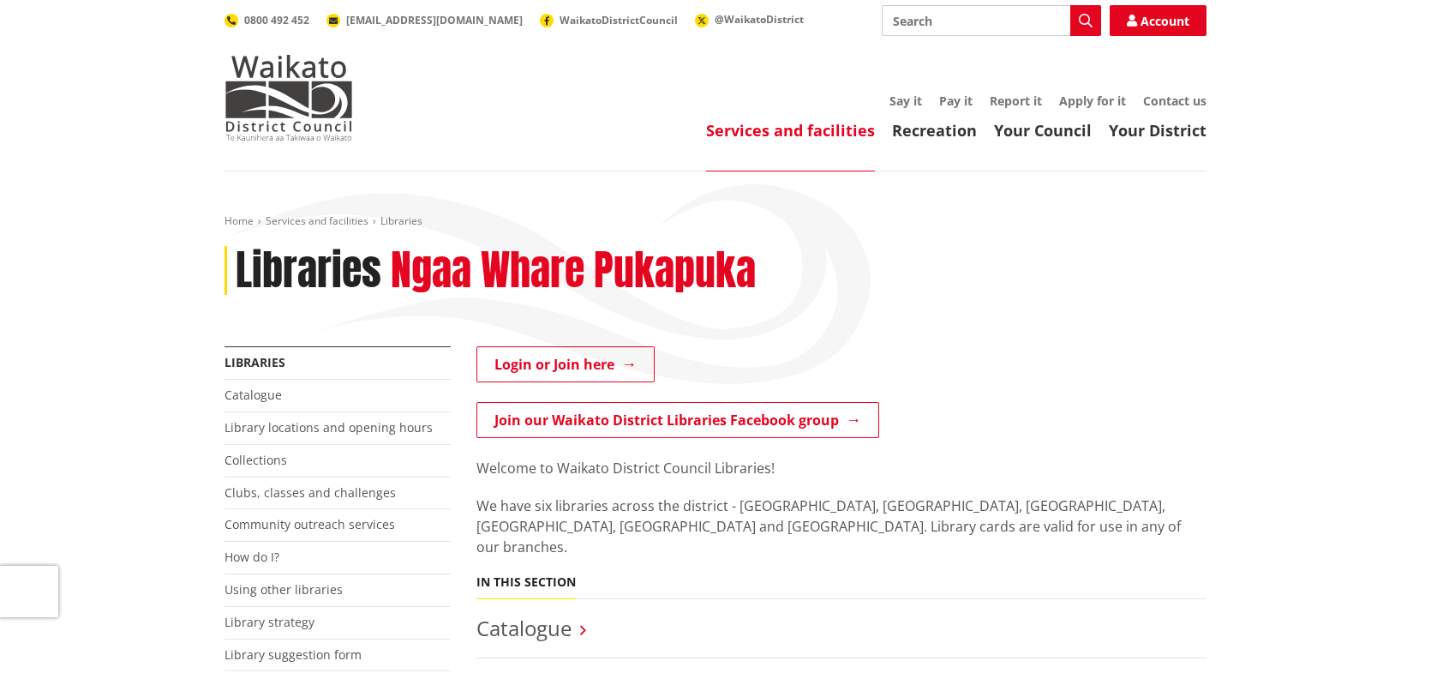 Image resolution: width=1431 pixels, height=673 pixels. What do you see at coordinates (829, 537) in the screenshot?
I see `span: ibrary cards are valid for use in any of our branches.` at bounding box center [829, 537].